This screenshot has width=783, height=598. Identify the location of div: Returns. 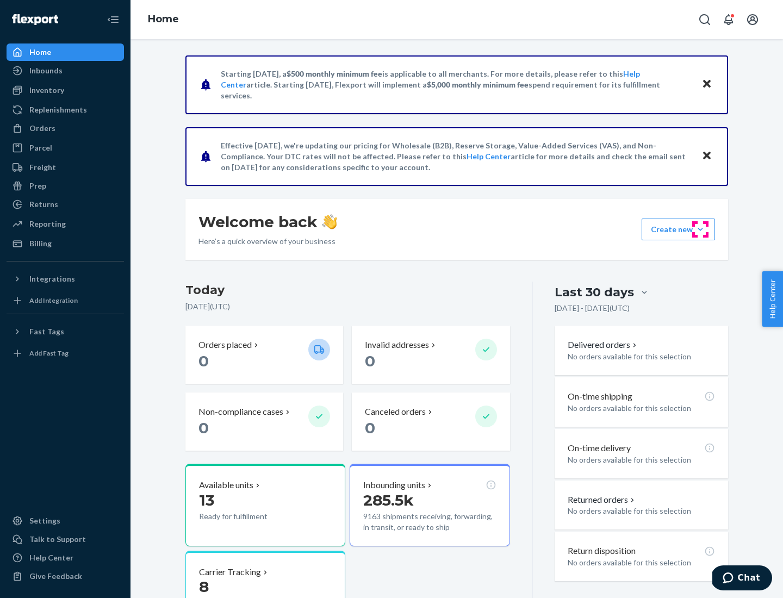
(43, 204).